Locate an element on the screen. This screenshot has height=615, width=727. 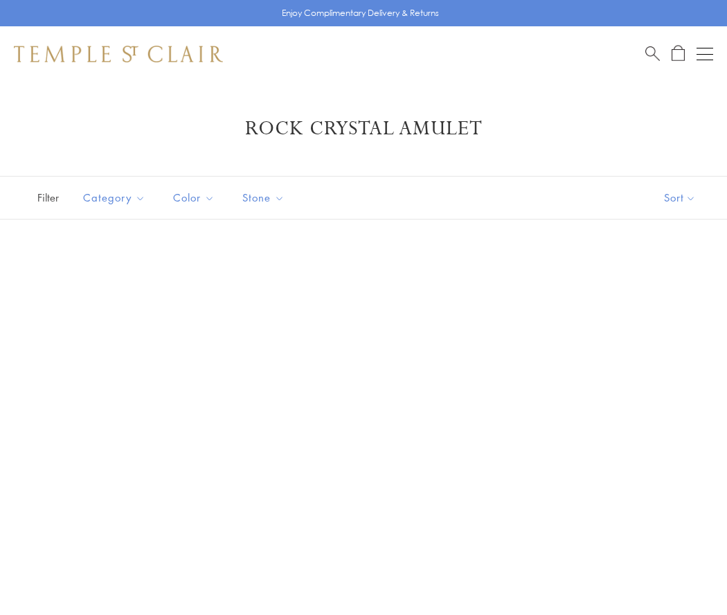
span: Category is located at coordinates (116, 197).